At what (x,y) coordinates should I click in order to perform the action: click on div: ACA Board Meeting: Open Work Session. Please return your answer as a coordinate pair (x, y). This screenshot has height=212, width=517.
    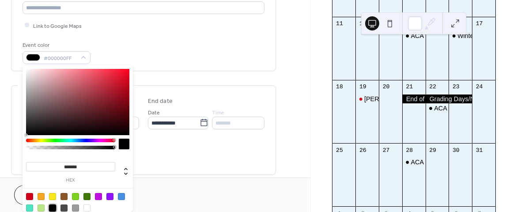
    Looking at the image, I should click on (414, 162).